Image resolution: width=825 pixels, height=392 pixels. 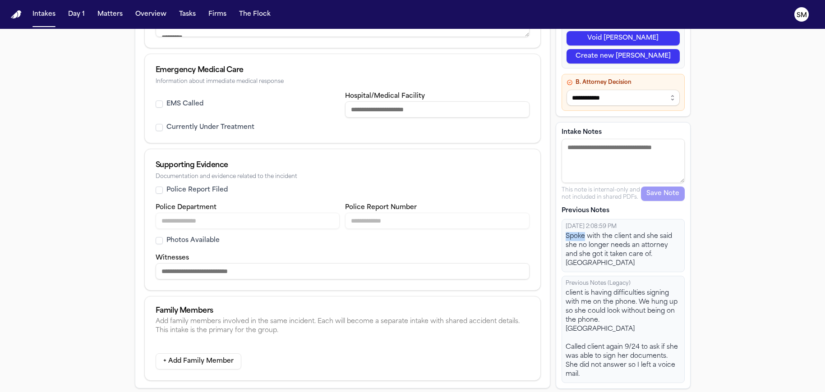 What do you see at coordinates (193, 241) in the screenshot?
I see `label: Photos Available` at bounding box center [193, 241].